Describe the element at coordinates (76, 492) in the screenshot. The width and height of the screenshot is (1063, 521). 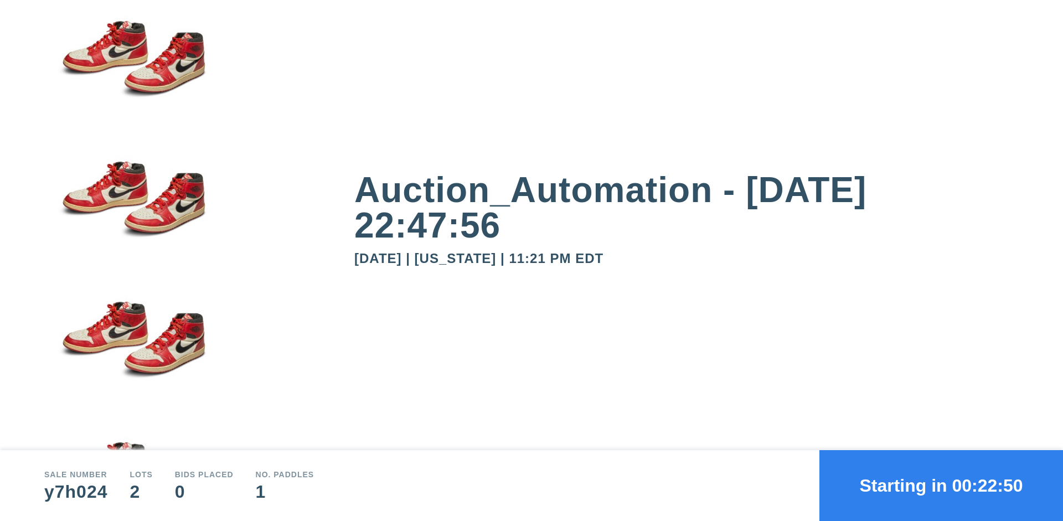
I see `div: y7h024` at that location.